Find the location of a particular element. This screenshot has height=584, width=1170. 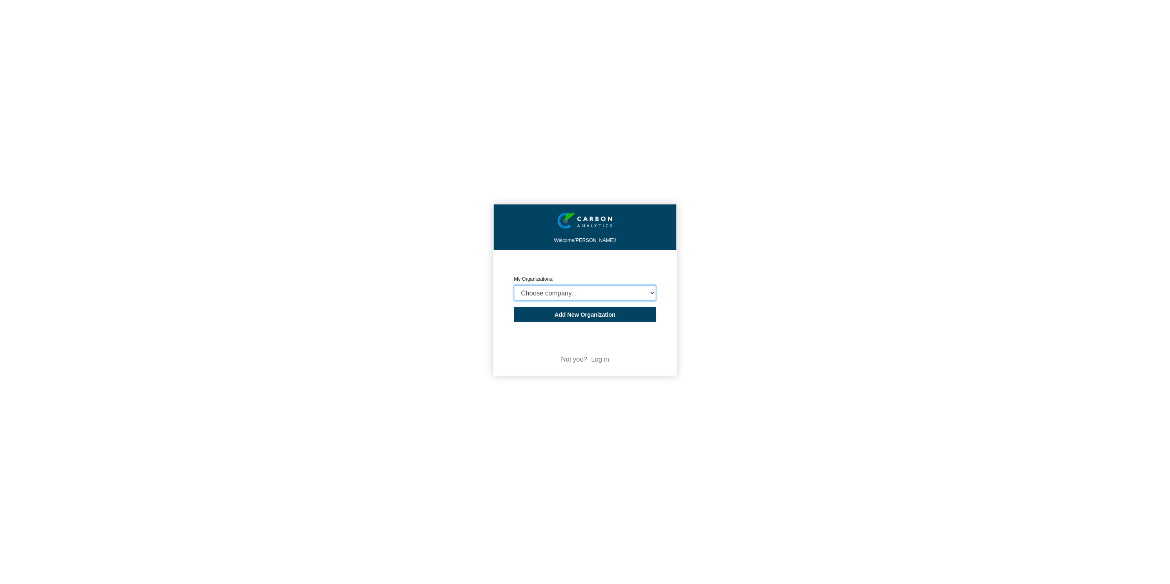

p: CREATE ORGANIZATION is located at coordinates (585, 266).